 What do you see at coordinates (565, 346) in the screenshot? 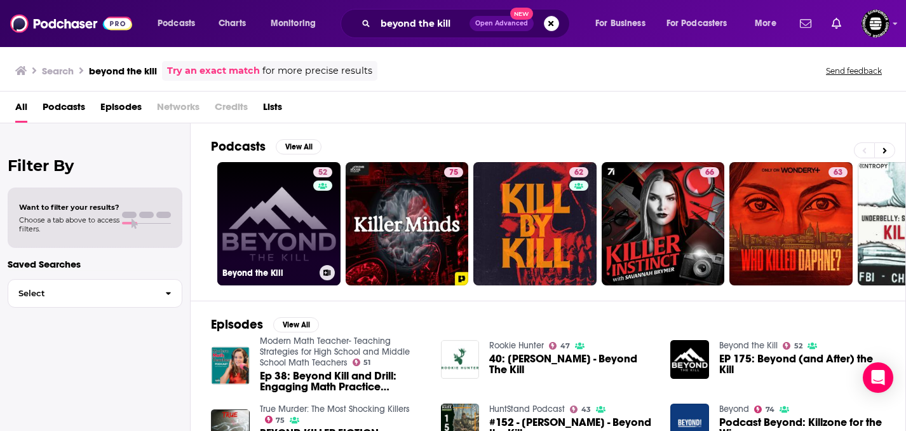
I see `span: 47` at bounding box center [565, 346].